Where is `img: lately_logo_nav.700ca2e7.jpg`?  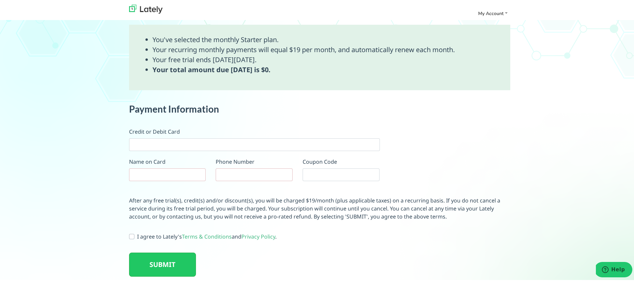
img: lately_logo_nav.700ca2e7.jpg is located at coordinates (146, 8).